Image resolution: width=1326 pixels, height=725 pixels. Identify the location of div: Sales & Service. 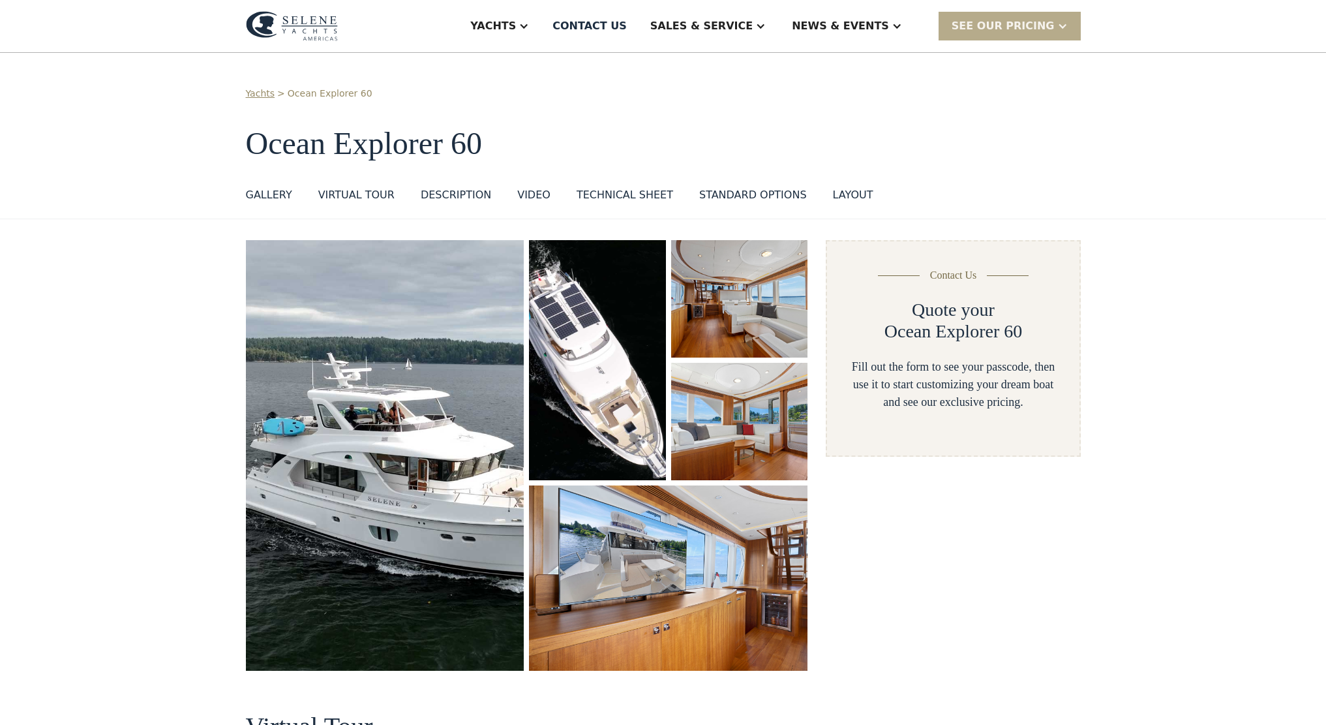
(701, 26).